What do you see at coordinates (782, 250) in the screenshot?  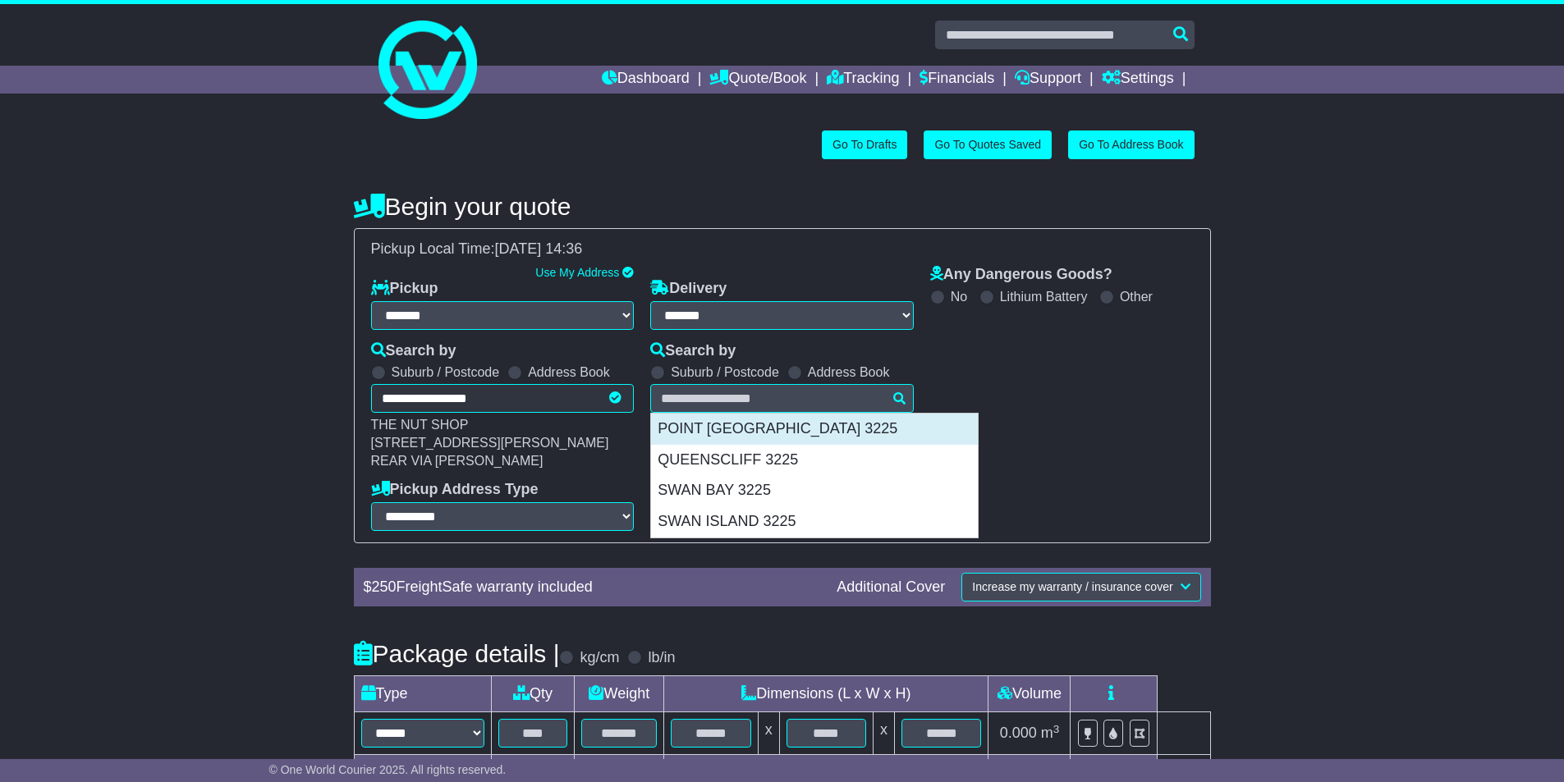 I see `div: Pickup Local Time:` at bounding box center [782, 250].